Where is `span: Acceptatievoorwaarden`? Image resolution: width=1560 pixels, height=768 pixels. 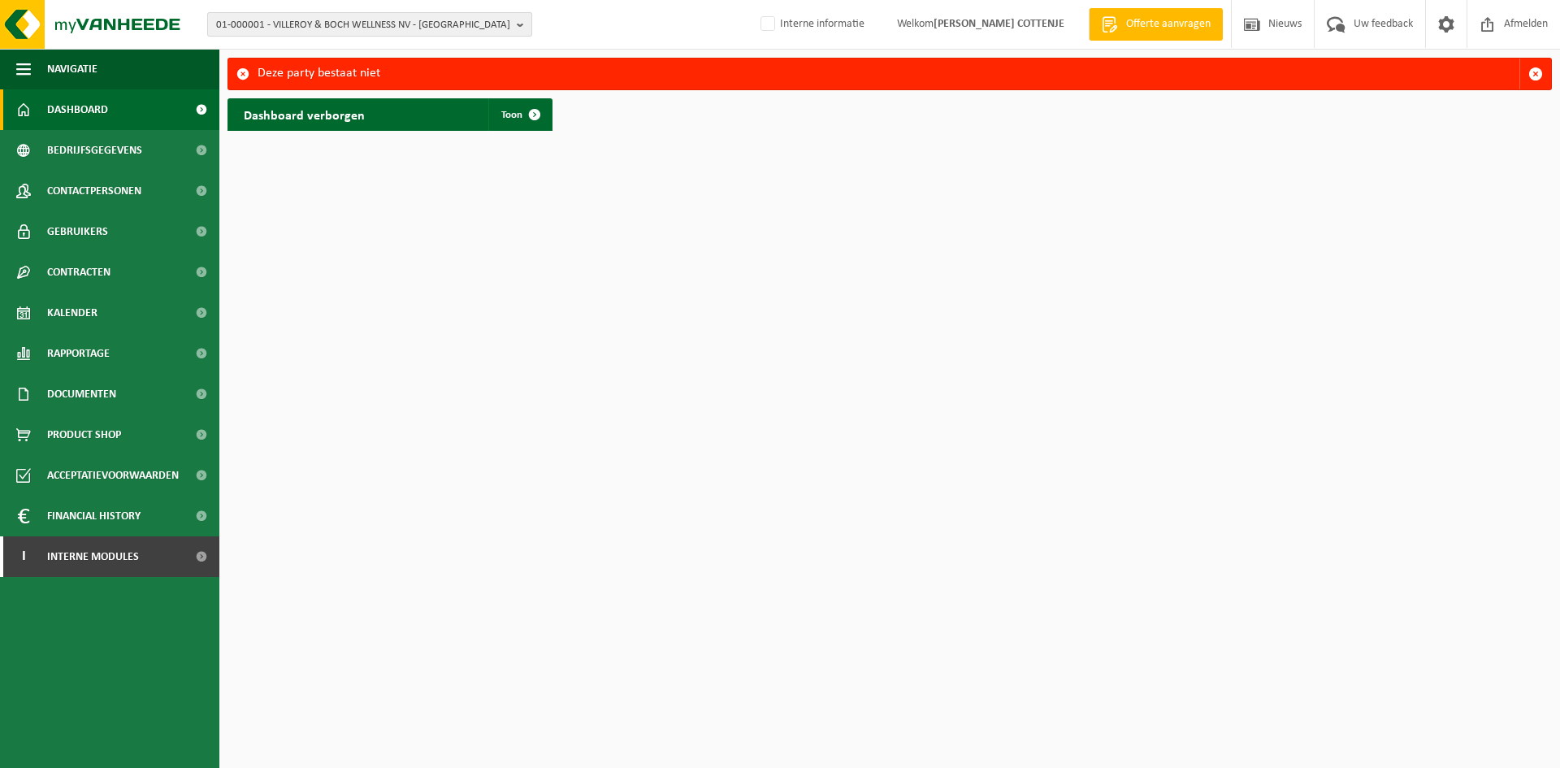 span: Acceptatievoorwaarden is located at coordinates (113, 475).